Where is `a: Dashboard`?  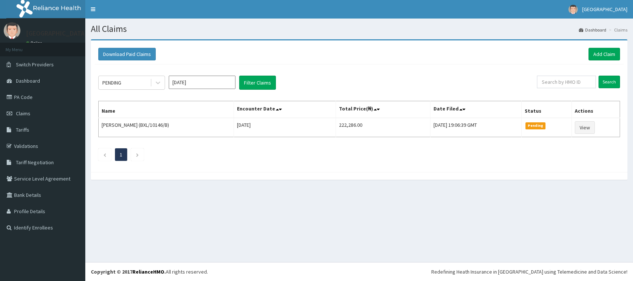
a: Dashboard is located at coordinates (593, 30).